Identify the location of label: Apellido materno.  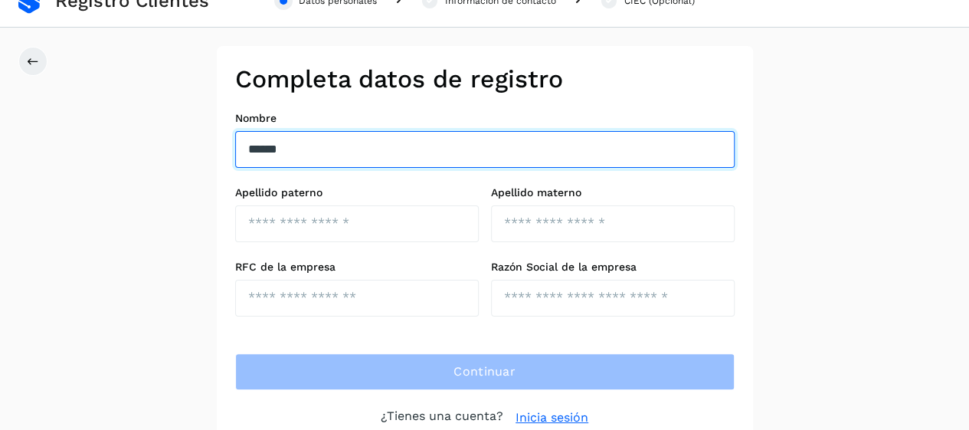
(613, 192).